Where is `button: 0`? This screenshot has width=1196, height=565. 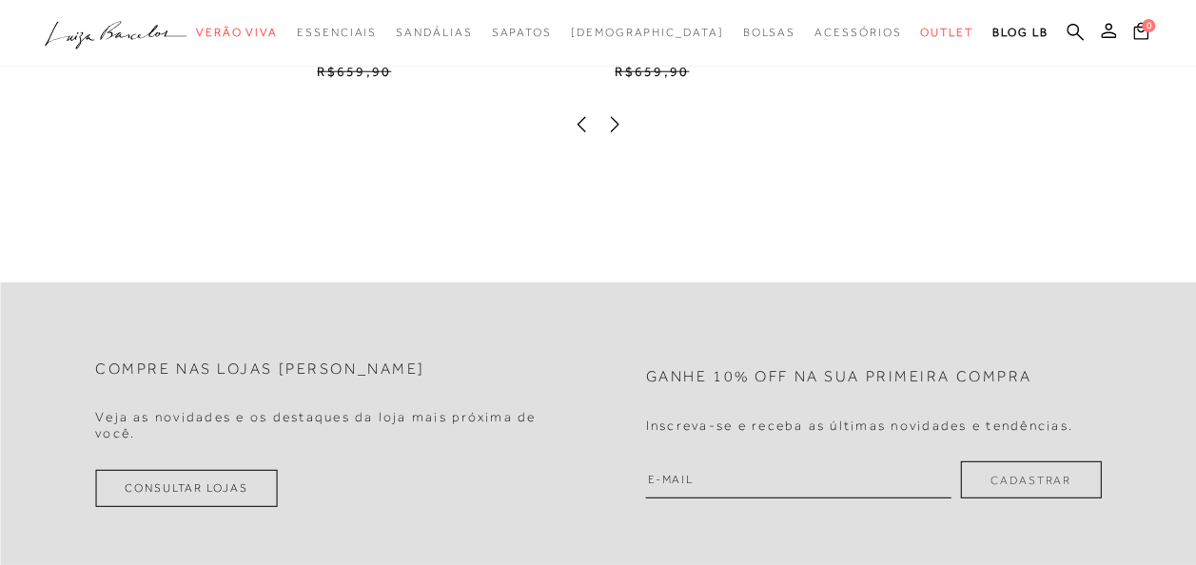
button: 0 is located at coordinates (1141, 33).